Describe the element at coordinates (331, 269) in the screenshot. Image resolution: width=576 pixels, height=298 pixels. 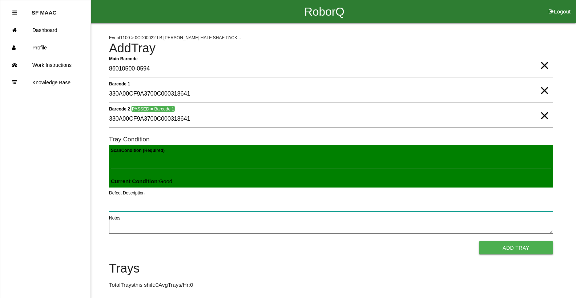
I see `h4: Trays` at that location.